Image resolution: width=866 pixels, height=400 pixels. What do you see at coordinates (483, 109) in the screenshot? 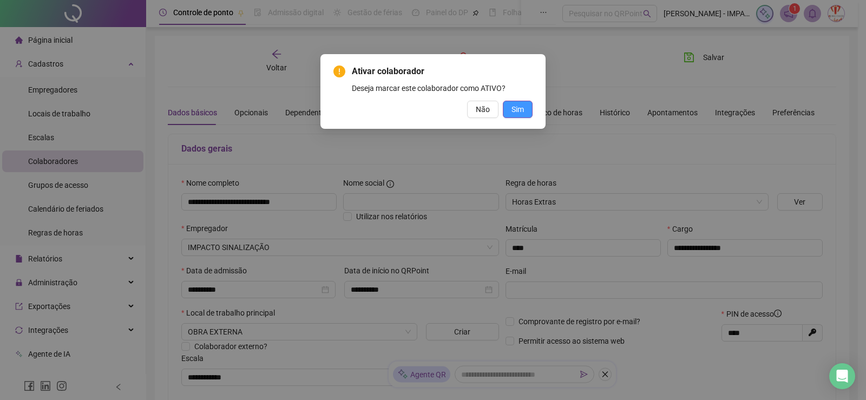
I see `span: Não` at bounding box center [483, 109].